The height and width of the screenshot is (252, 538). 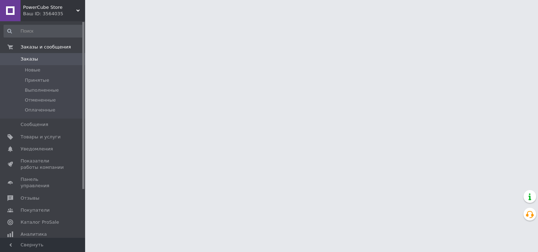 I want to click on div: Ваш ID: 3564035, so click(x=54, y=14).